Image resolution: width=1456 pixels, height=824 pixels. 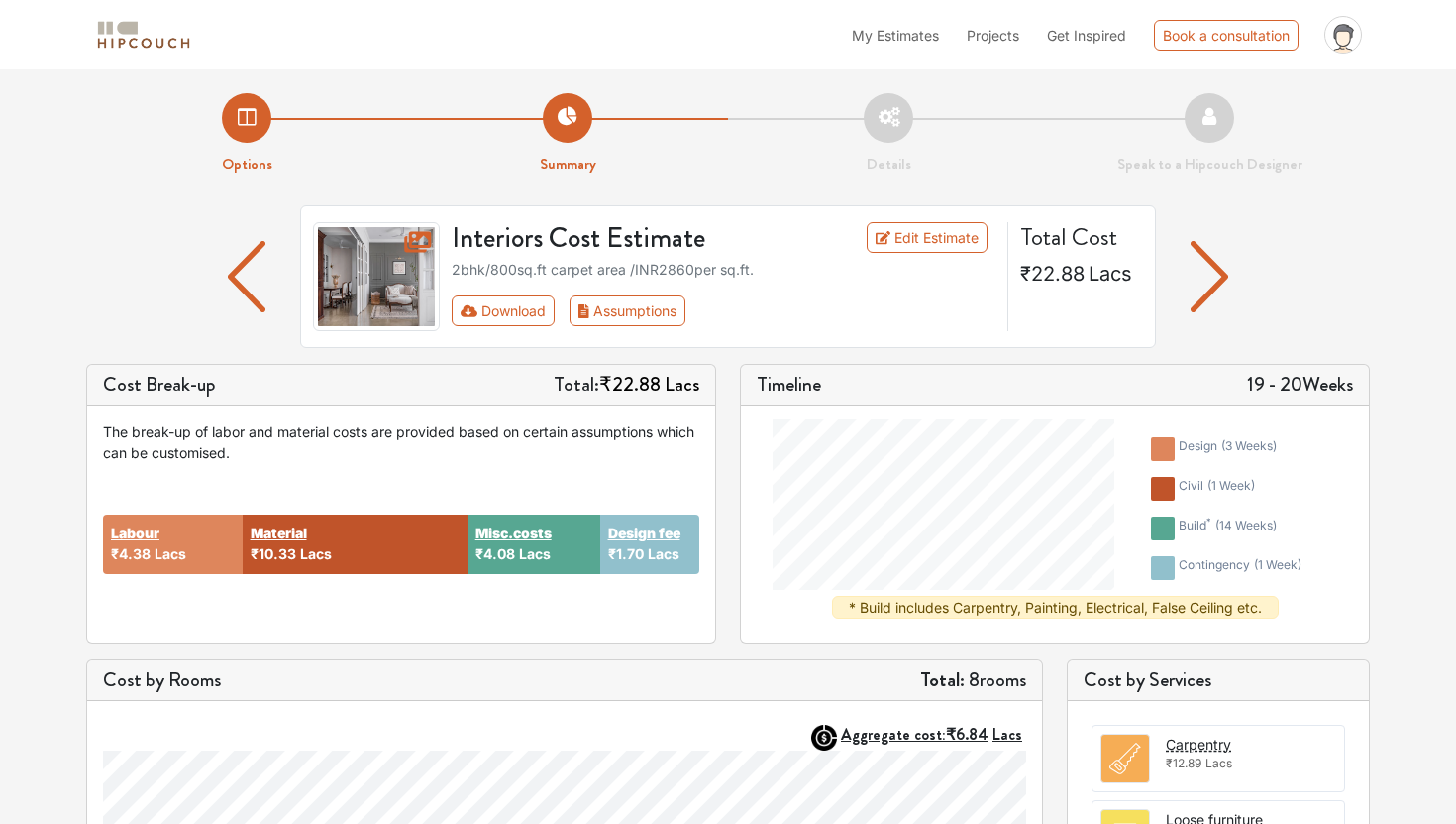 What do you see at coordinates (513, 532) in the screenshot?
I see `strong: Misc.costs` at bounding box center [513, 532].